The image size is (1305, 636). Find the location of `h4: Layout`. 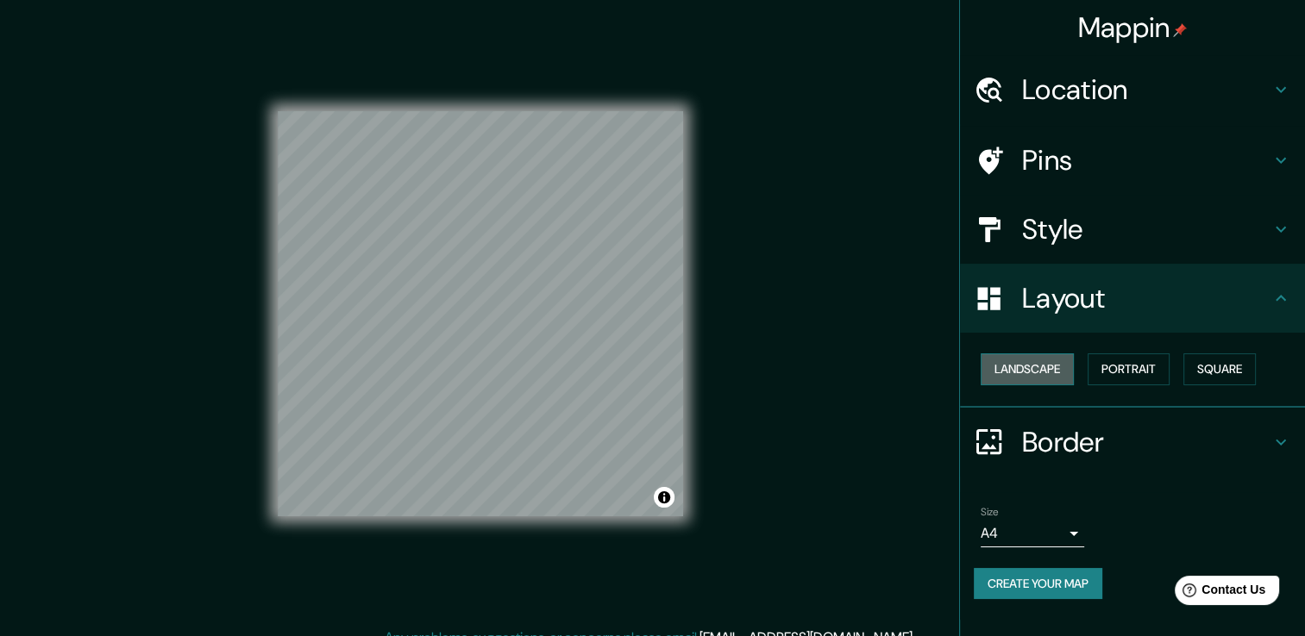

h4: Layout is located at coordinates (1146, 298).